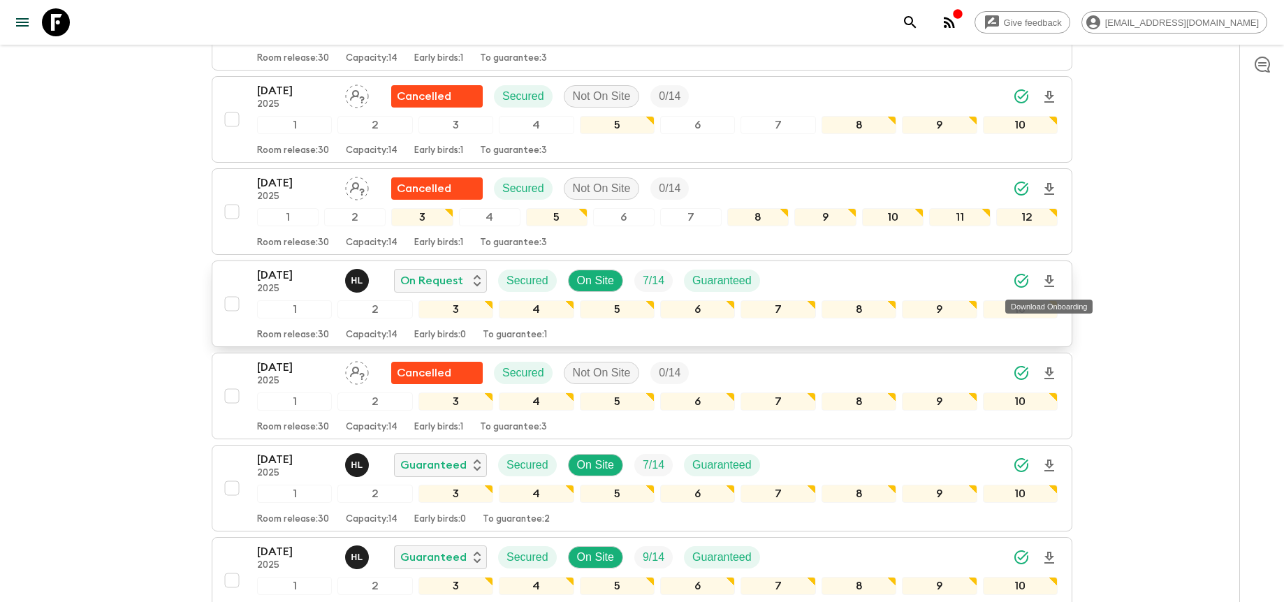 Image resolution: width=1284 pixels, height=602 pixels. I want to click on p: On Site, so click(595, 281).